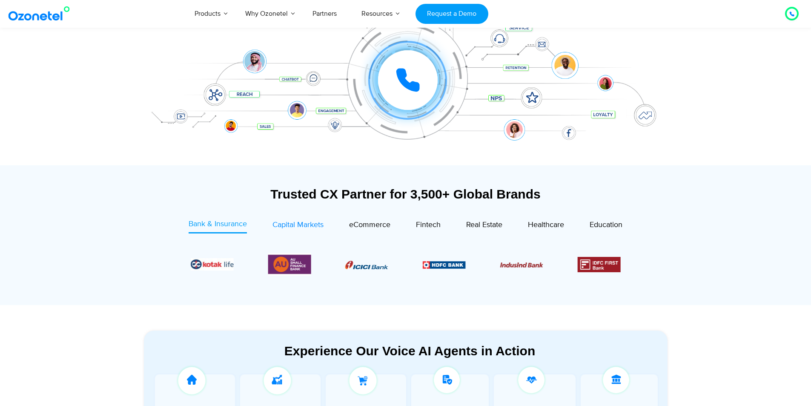  Describe the element at coordinates (298, 225) in the screenshot. I see `span: Capital Markets` at that location.